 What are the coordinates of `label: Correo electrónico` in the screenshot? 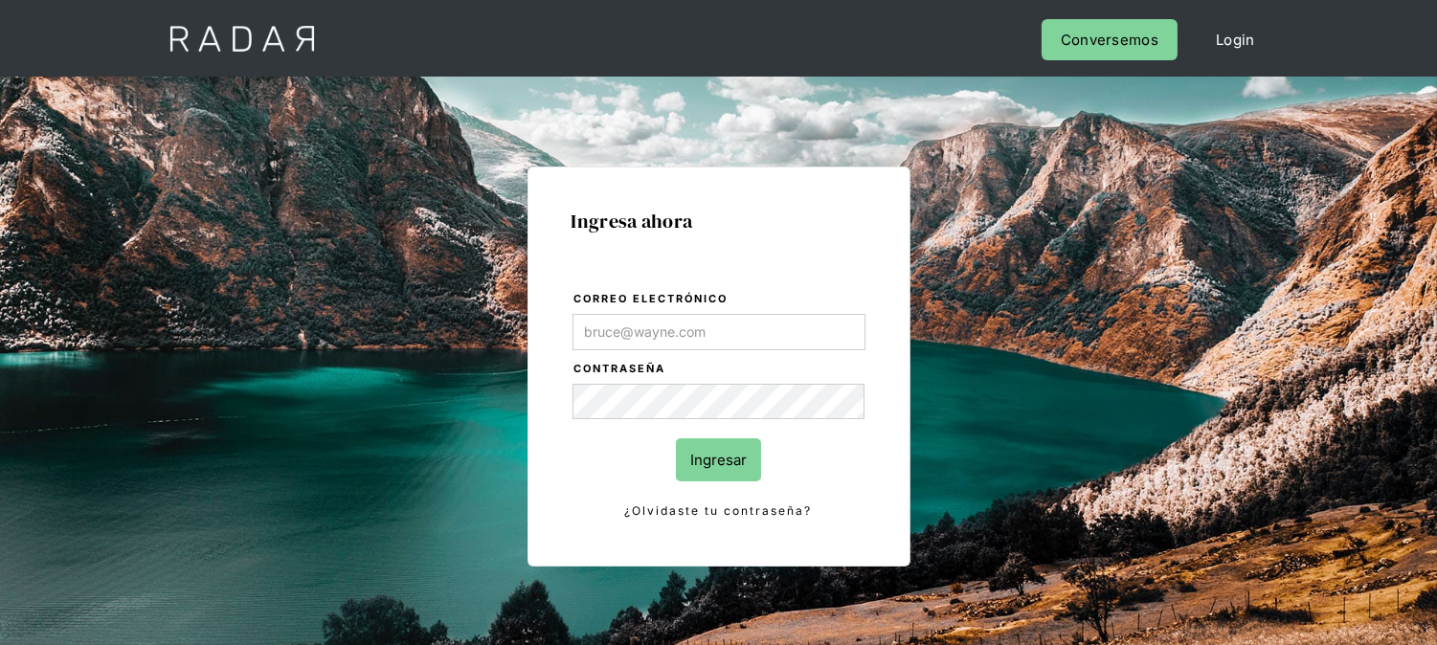 It's located at (720, 300).